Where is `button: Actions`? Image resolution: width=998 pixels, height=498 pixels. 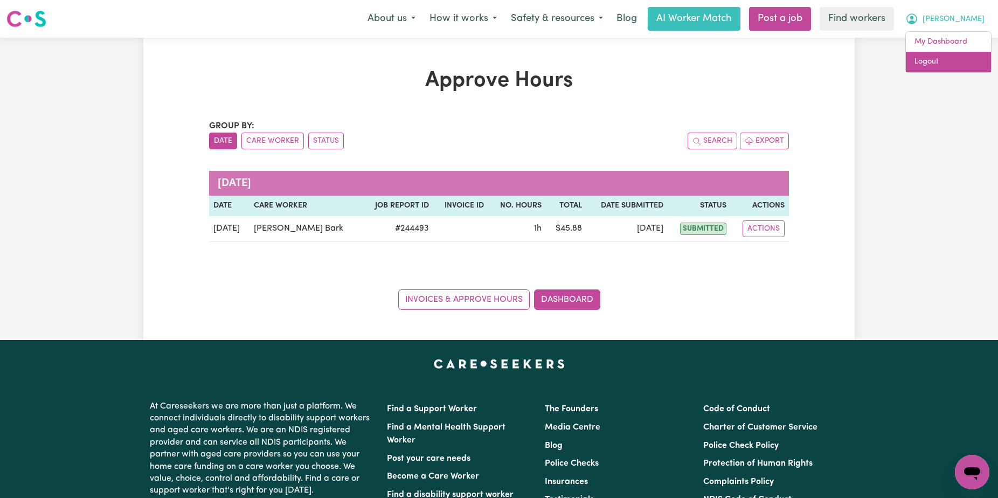 button: Actions is located at coordinates (763, 228).